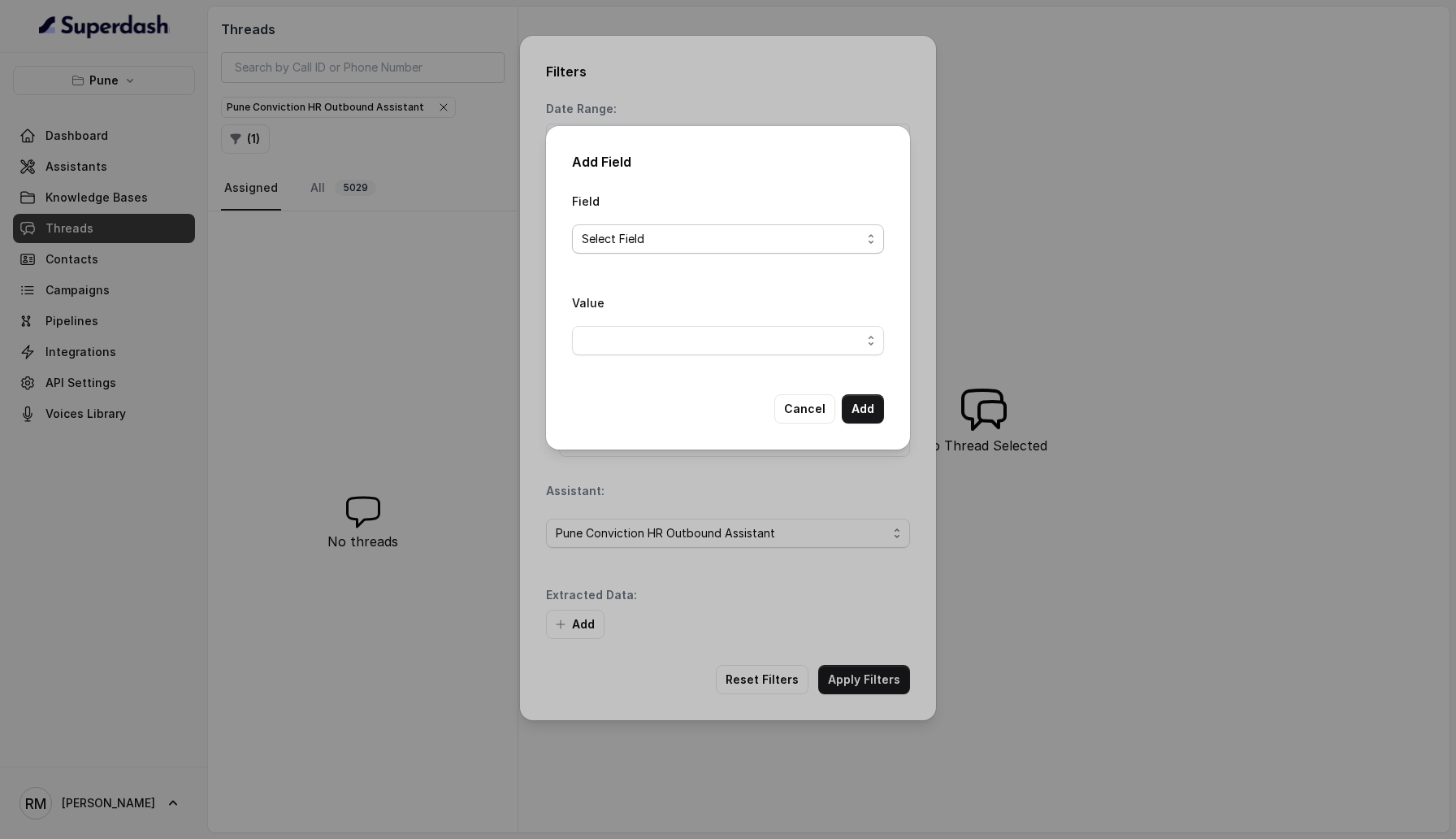  I want to click on label: Field, so click(586, 201).